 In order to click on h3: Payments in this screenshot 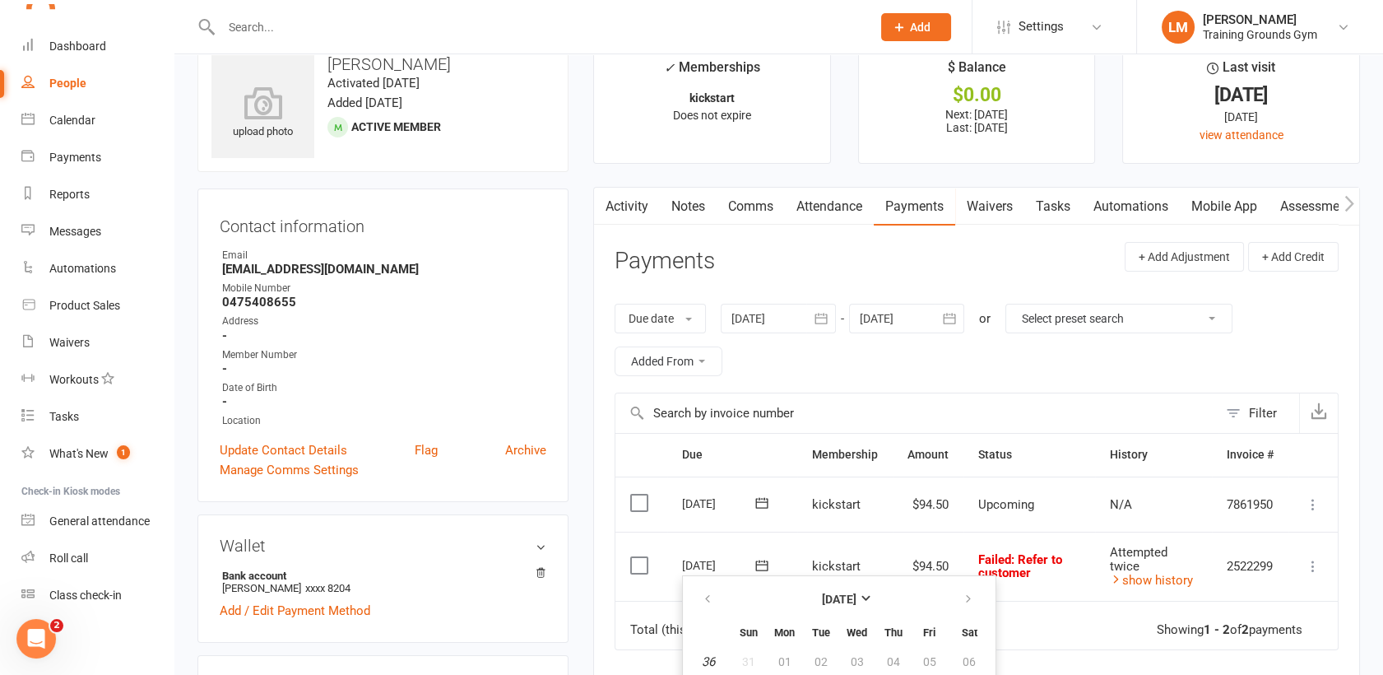, I will do `click(665, 261)`.